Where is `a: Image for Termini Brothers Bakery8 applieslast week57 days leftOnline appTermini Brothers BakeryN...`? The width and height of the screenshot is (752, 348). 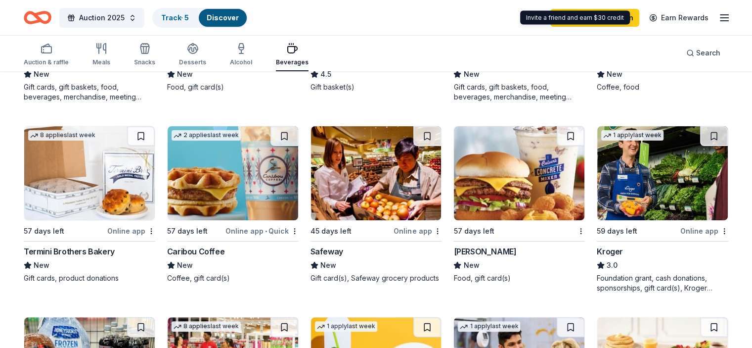
a: Image for Termini Brothers Bakery8 applieslast week57 days leftOnline appTermini Brothers BakeryN... is located at coordinates (90, 204).